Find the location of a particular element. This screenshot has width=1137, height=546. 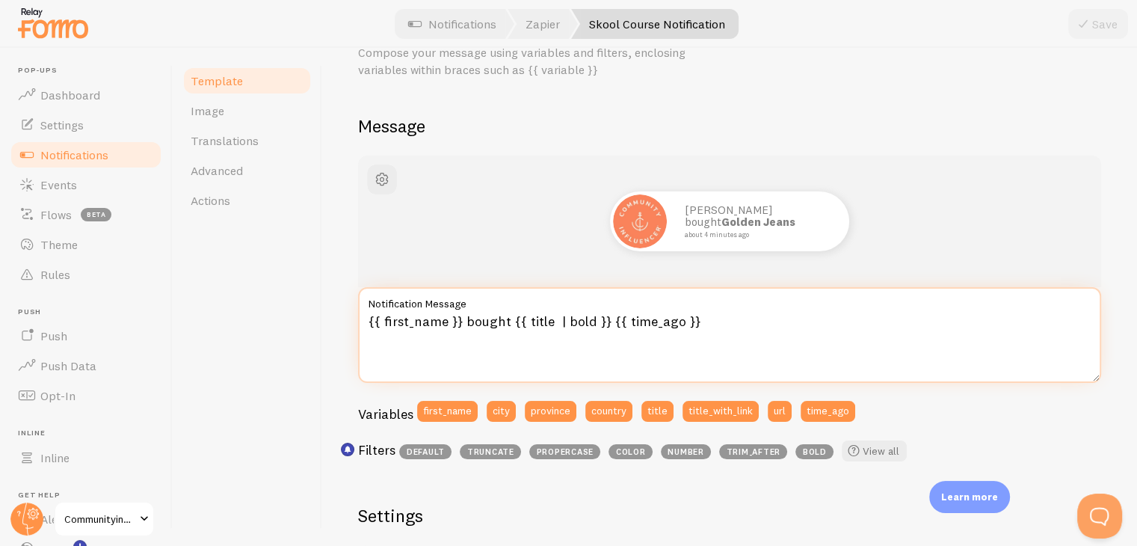

a: Settings is located at coordinates (86, 125).